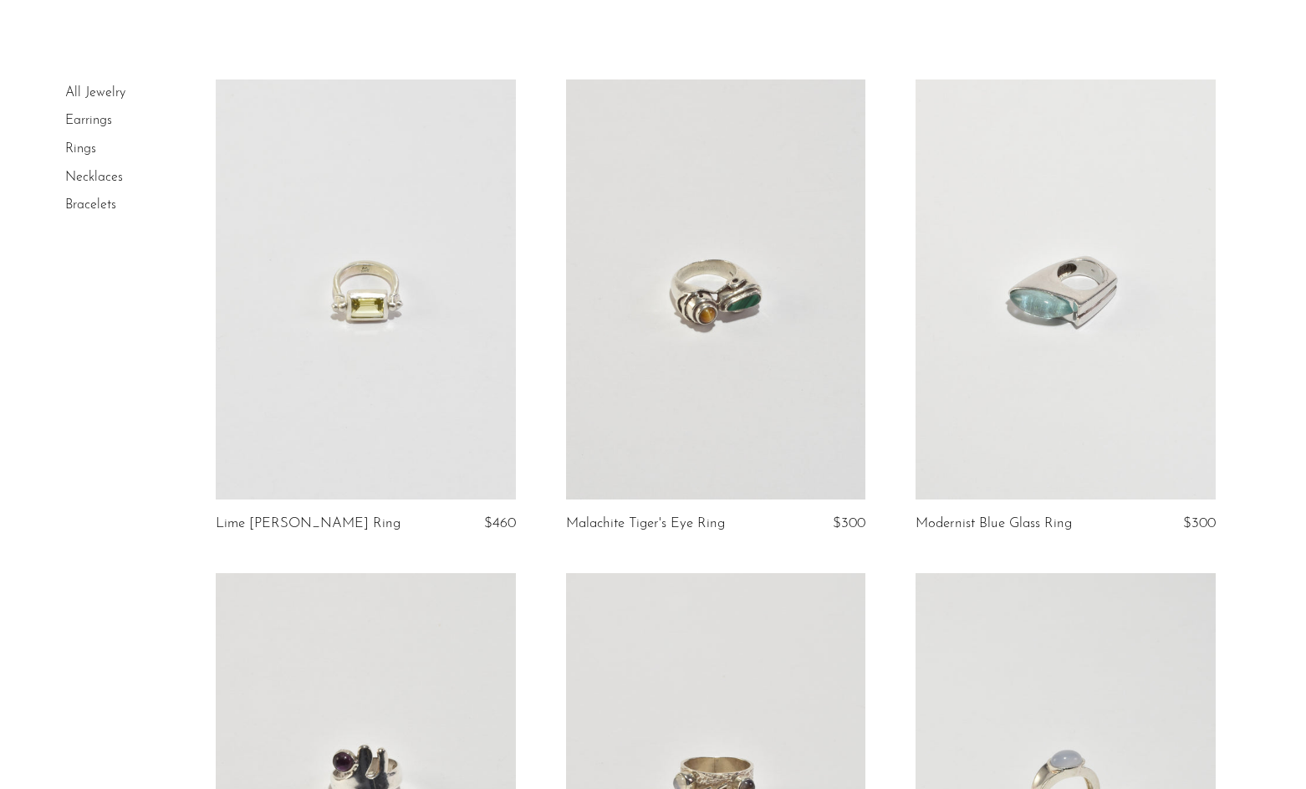 Image resolution: width=1306 pixels, height=789 pixels. I want to click on a: Rings, so click(80, 149).